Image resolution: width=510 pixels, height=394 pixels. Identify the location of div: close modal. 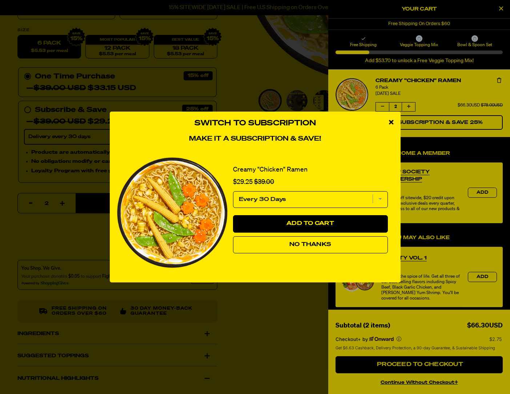
(391, 123).